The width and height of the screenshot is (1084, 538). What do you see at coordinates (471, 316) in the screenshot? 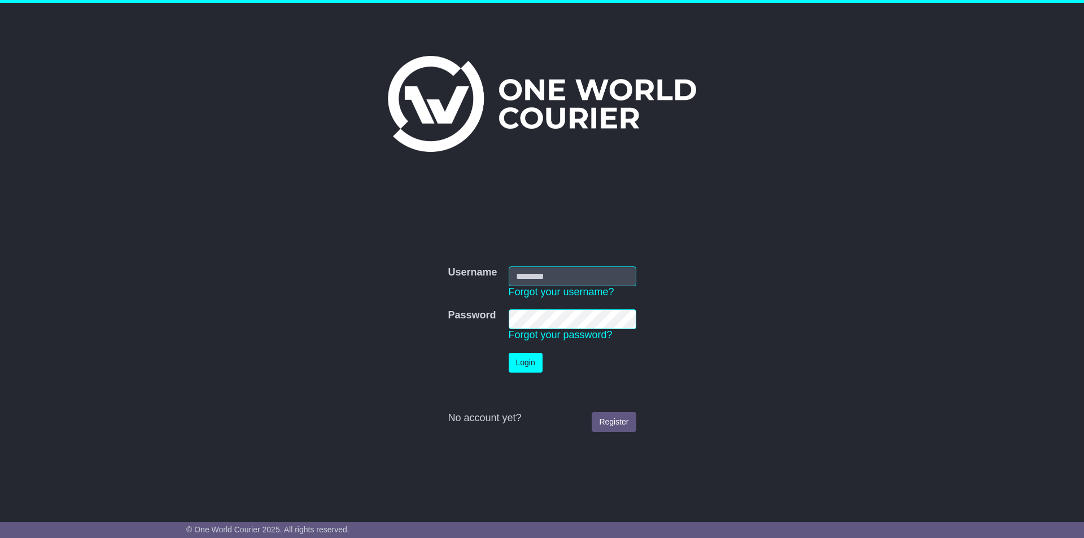
I see `label: Password` at bounding box center [471, 316].